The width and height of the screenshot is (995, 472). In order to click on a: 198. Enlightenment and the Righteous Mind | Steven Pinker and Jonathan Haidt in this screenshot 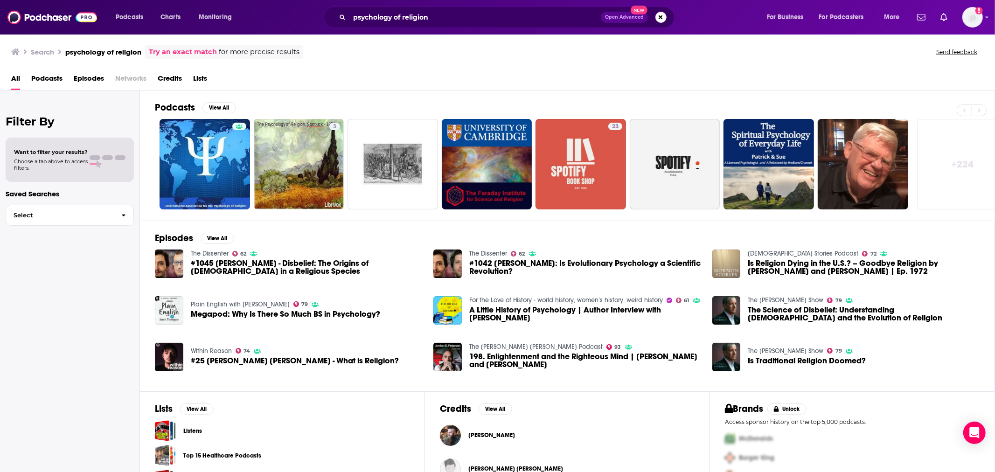, I will do `click(585, 361)`.